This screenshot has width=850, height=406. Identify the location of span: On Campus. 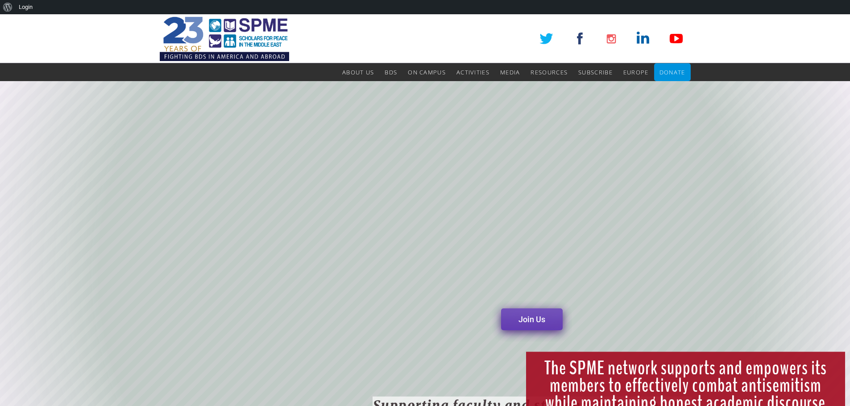
(426, 72).